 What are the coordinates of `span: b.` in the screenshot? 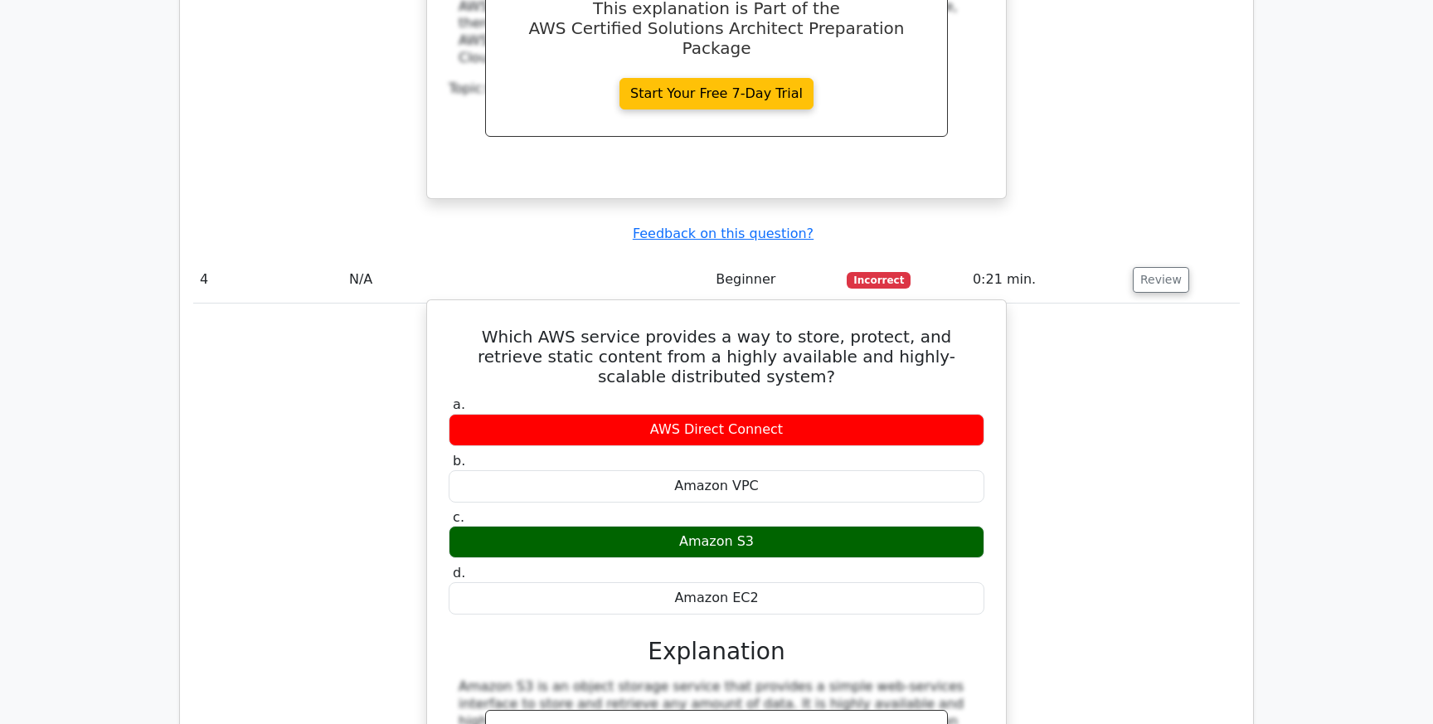 It's located at (459, 460).